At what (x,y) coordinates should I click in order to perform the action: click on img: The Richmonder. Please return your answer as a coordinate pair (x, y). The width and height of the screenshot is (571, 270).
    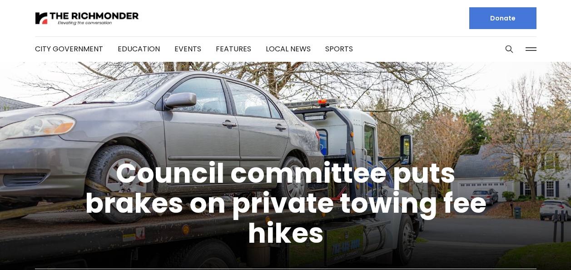
    Looking at the image, I should click on (87, 18).